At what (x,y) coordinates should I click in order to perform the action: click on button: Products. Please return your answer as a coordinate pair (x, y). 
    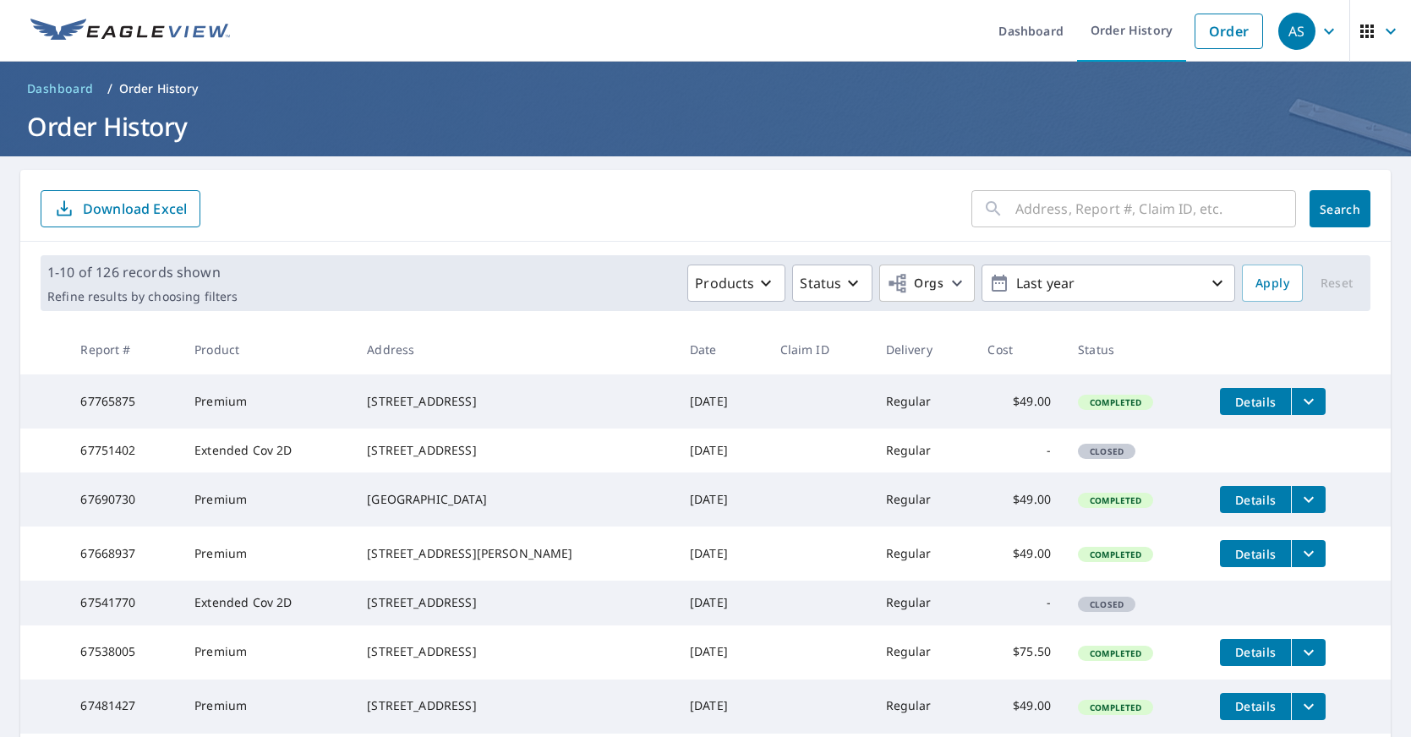
    Looking at the image, I should click on (736, 283).